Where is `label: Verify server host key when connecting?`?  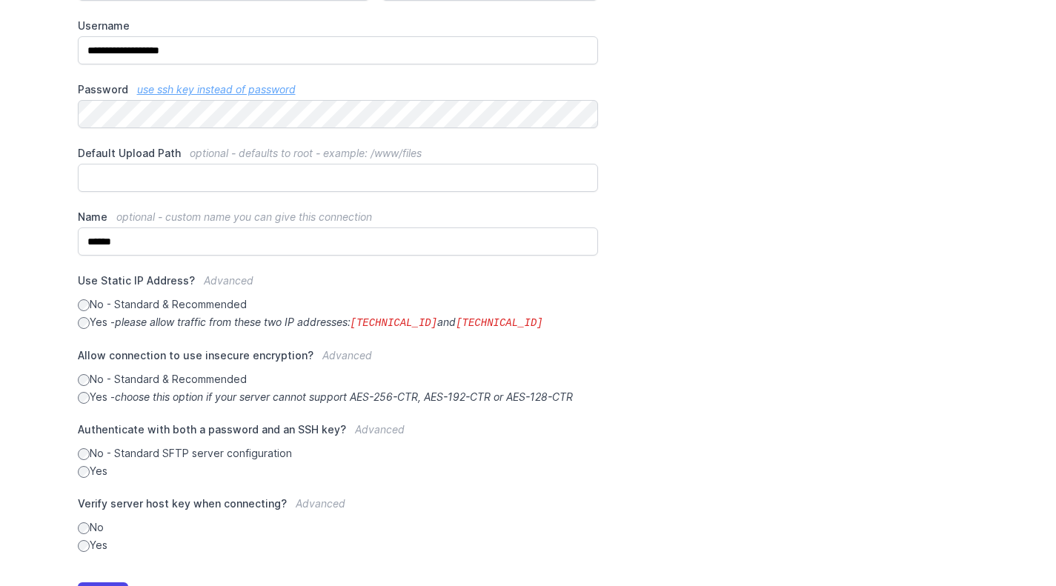
label: Verify server host key when connecting? is located at coordinates (338, 508).